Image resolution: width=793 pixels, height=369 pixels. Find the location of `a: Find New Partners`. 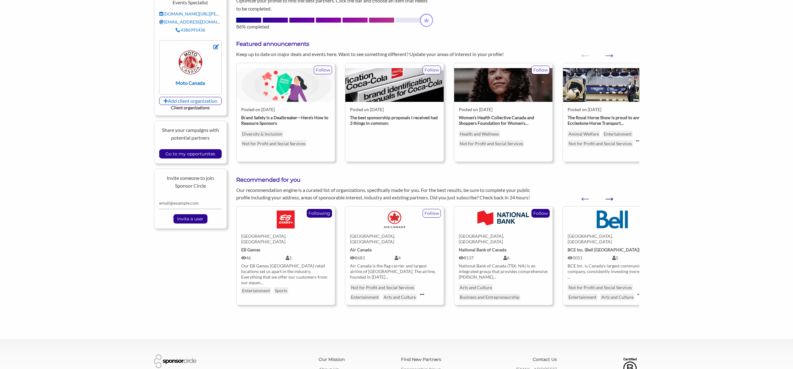

a: Find New Partners is located at coordinates (421, 359).